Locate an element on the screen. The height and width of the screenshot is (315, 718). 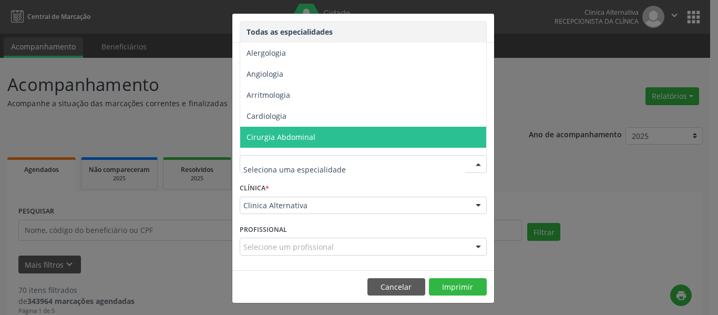
span: Alergologia is located at coordinates (266, 53).